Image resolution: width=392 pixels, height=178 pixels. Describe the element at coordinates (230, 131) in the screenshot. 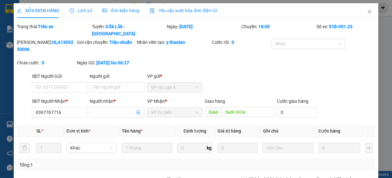

I see `span: Giá trị hàng` at that location.